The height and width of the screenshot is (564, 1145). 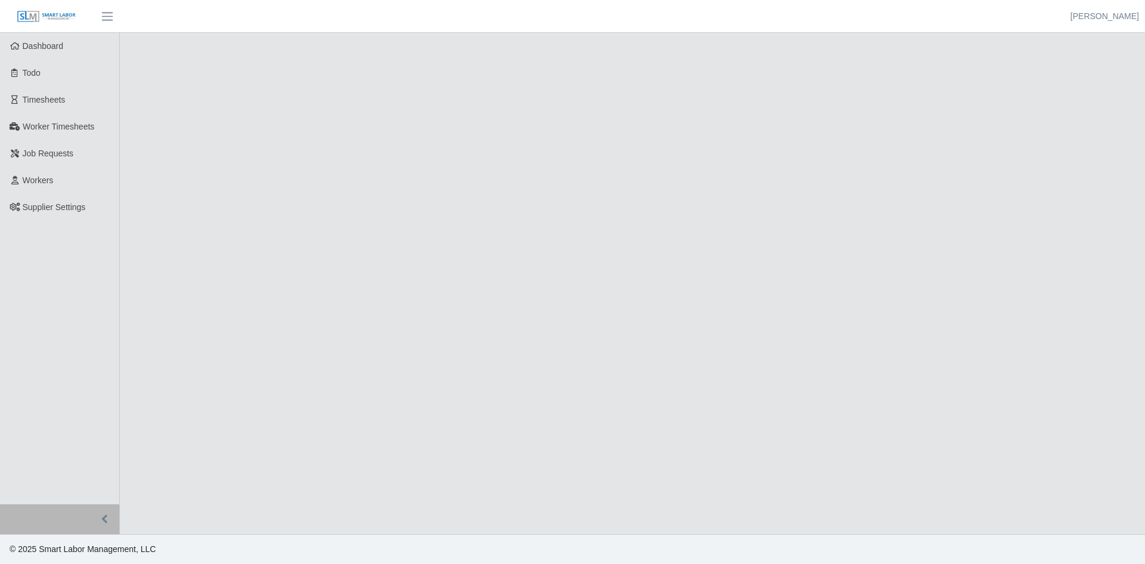 What do you see at coordinates (82, 549) in the screenshot?
I see `span: © 2025 Smart Labor Management, LLC` at bounding box center [82, 549].